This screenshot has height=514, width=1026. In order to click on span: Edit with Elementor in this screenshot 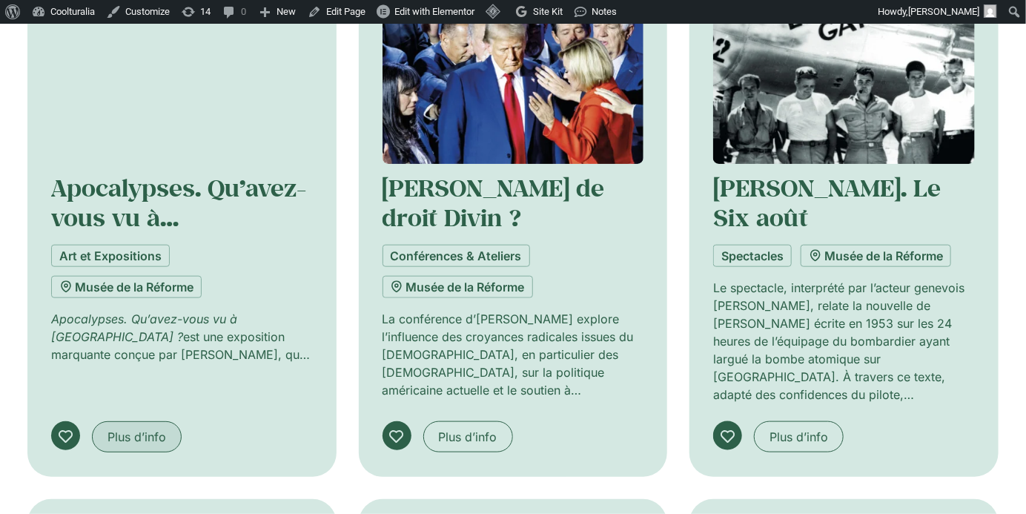, I will do `click(434, 11)`.